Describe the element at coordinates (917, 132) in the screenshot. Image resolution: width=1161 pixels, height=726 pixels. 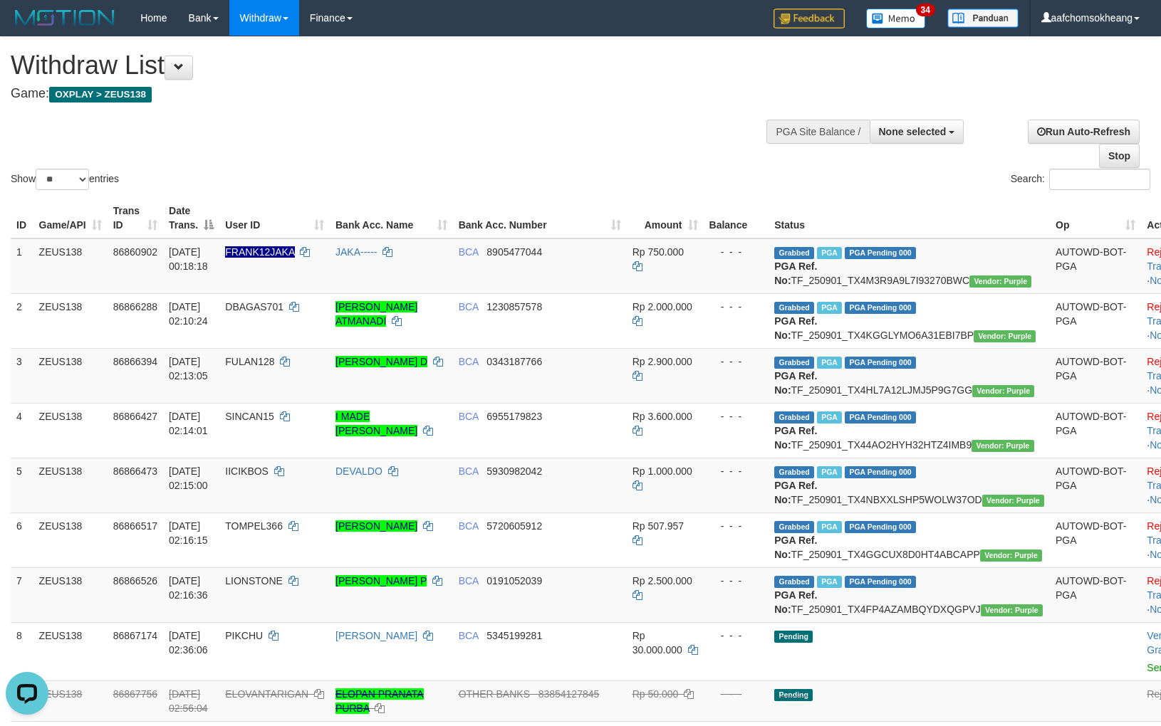
I see `button: None selected` at that location.